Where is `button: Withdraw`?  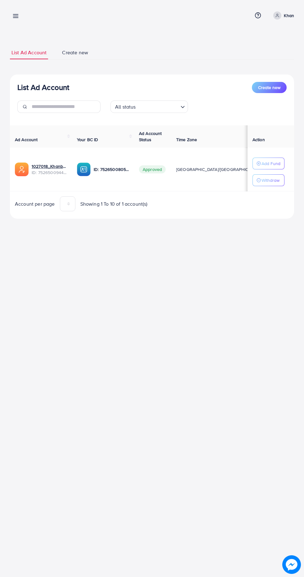
button: Withdraw is located at coordinates (268, 180).